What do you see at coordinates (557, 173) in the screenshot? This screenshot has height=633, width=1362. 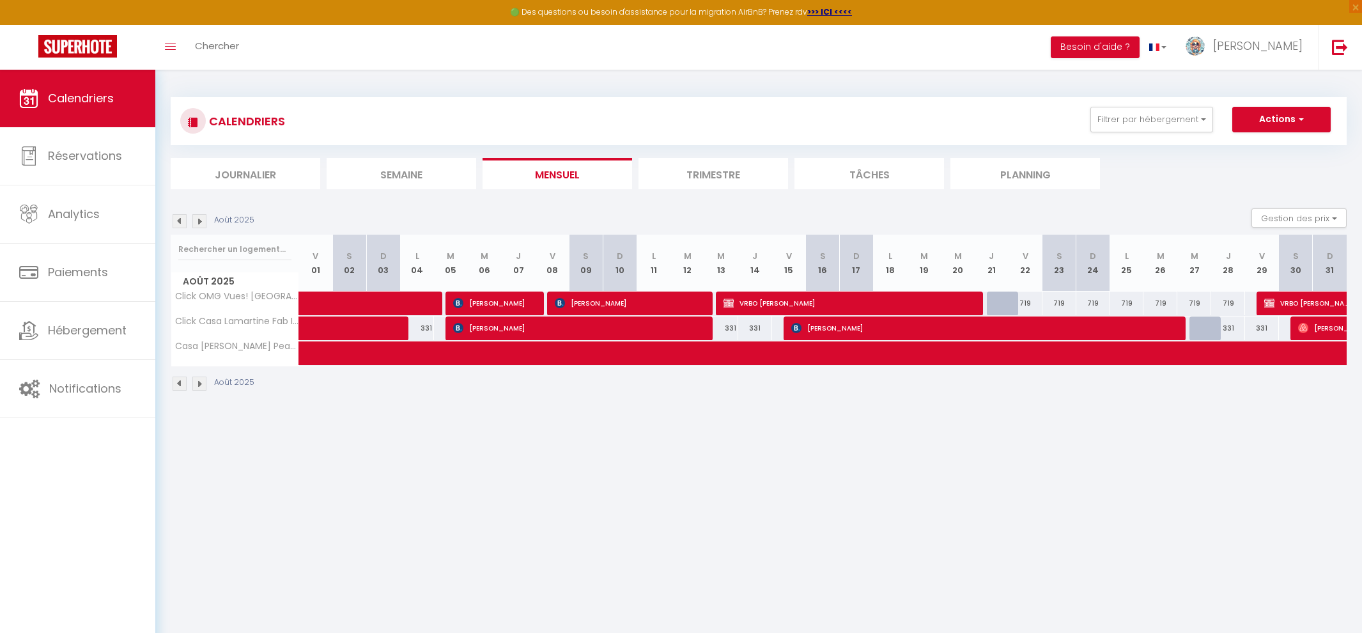 I see `li: Mensuel` at bounding box center [557, 173].